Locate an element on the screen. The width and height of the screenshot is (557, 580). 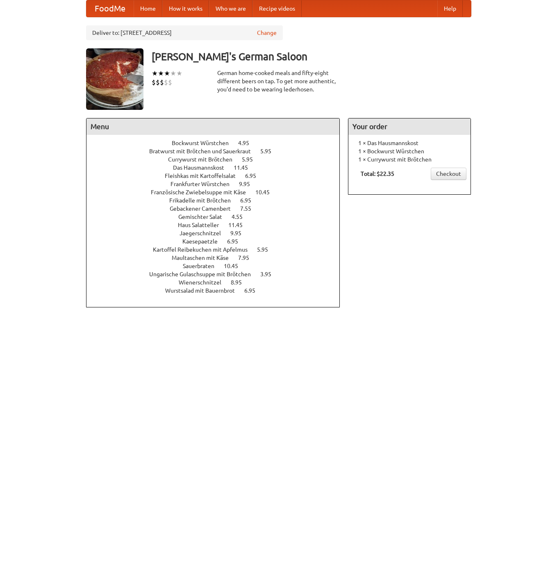
b: Total: $22.35 is located at coordinates (377, 174).